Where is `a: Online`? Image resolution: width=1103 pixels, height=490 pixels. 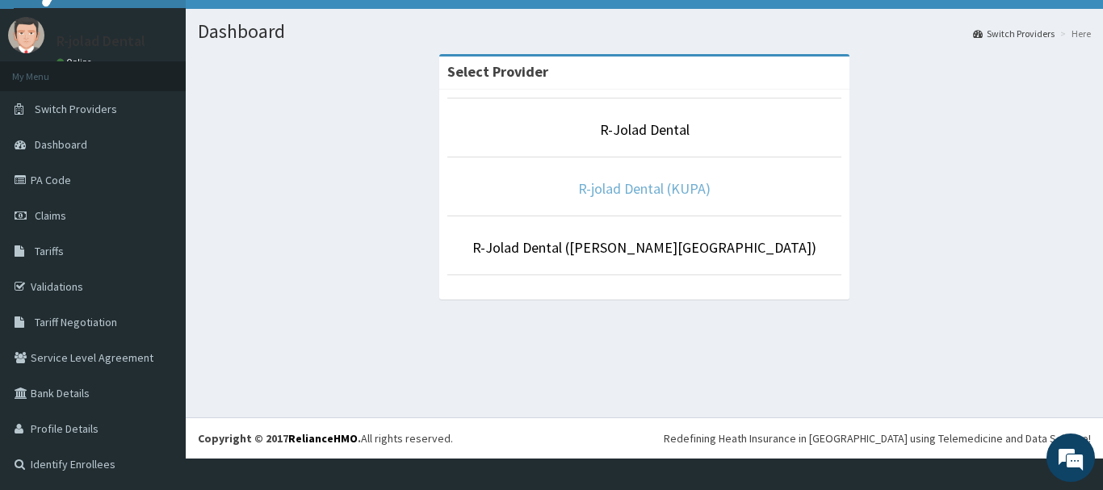
a: Online is located at coordinates (76, 62).